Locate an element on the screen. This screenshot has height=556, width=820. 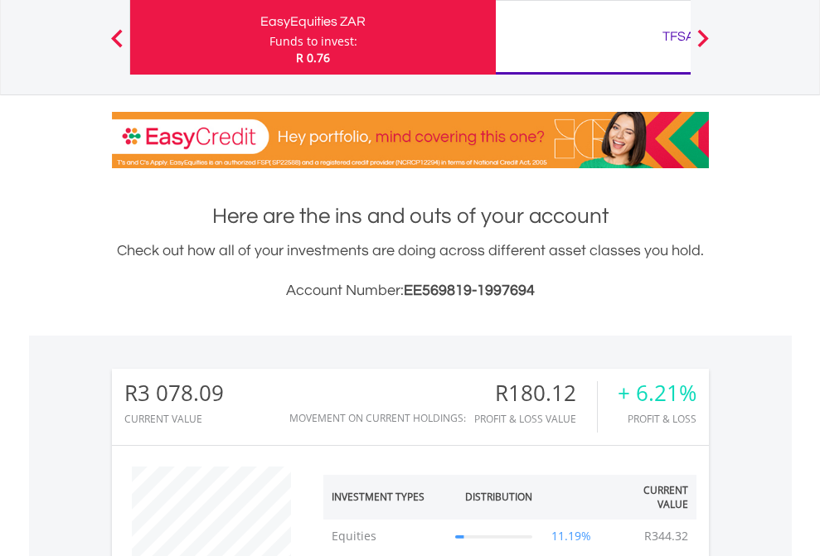
div: R3 078.09 is located at coordinates (174, 393).